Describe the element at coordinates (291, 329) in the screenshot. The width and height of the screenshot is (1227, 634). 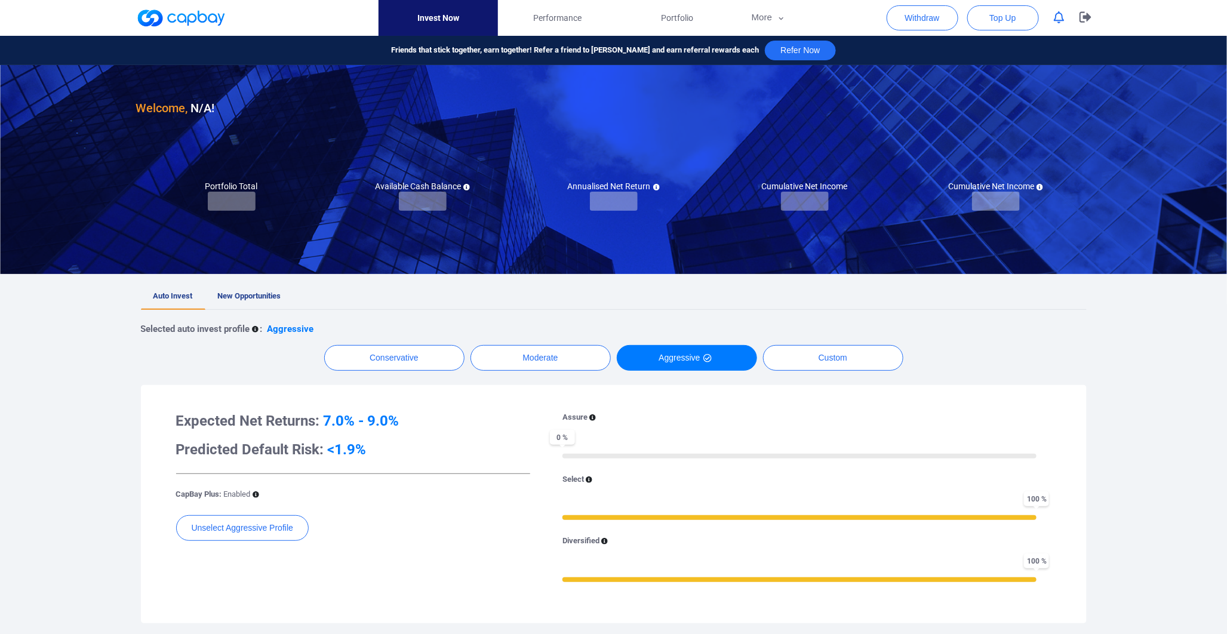
I see `p: Aggressive` at that location.